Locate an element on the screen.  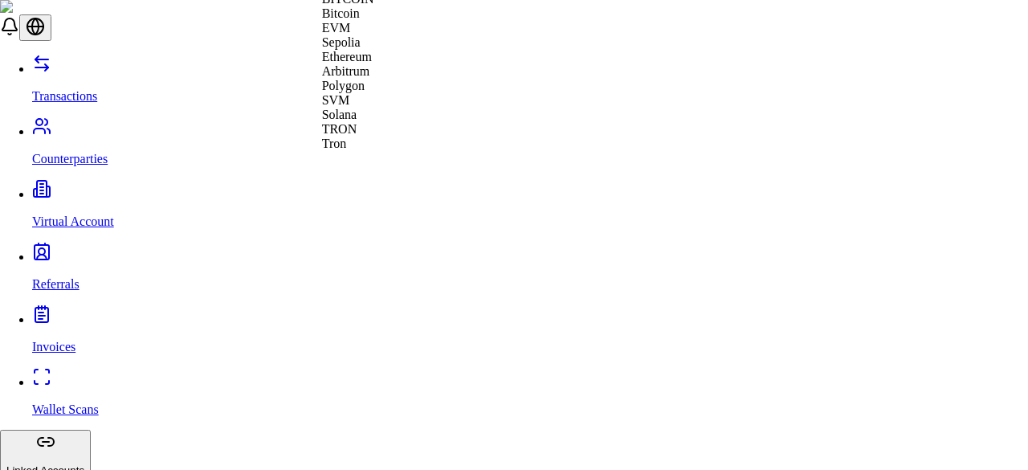
span: Bitcoin is located at coordinates (341, 13).